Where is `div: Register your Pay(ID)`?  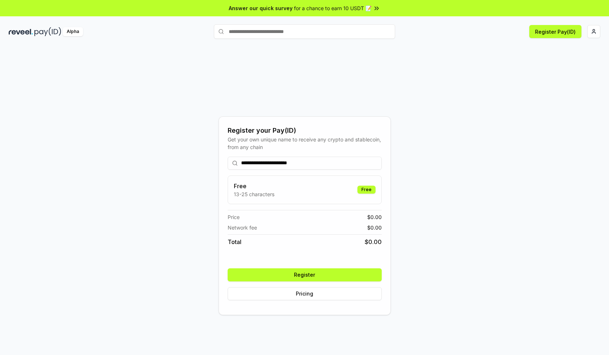
div: Register your Pay(ID) is located at coordinates (304, 130).